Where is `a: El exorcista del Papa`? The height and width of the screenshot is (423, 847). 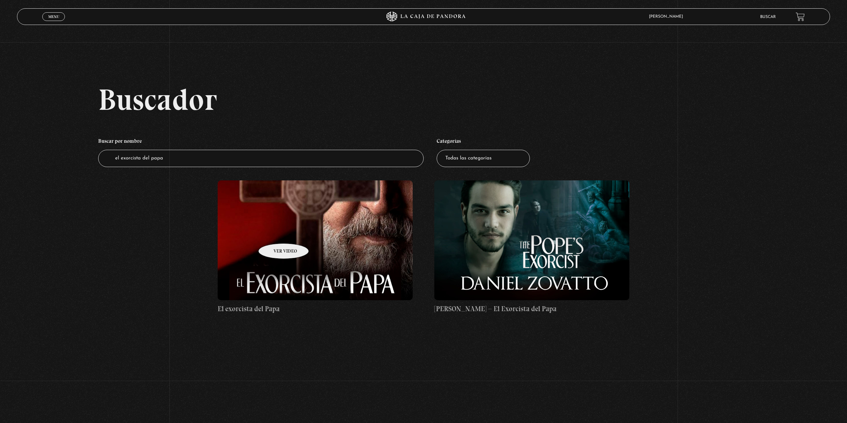
a: El exorcista del Papa is located at coordinates (315, 247).